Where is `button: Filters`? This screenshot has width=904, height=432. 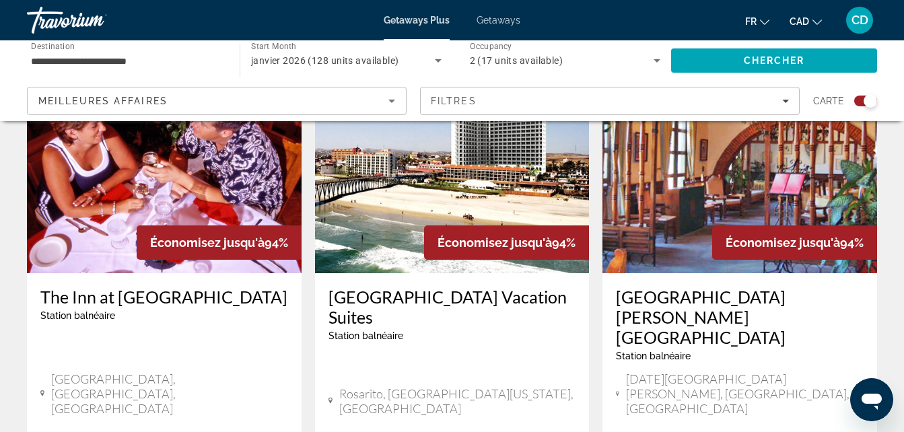
button: Filters is located at coordinates (610, 101).